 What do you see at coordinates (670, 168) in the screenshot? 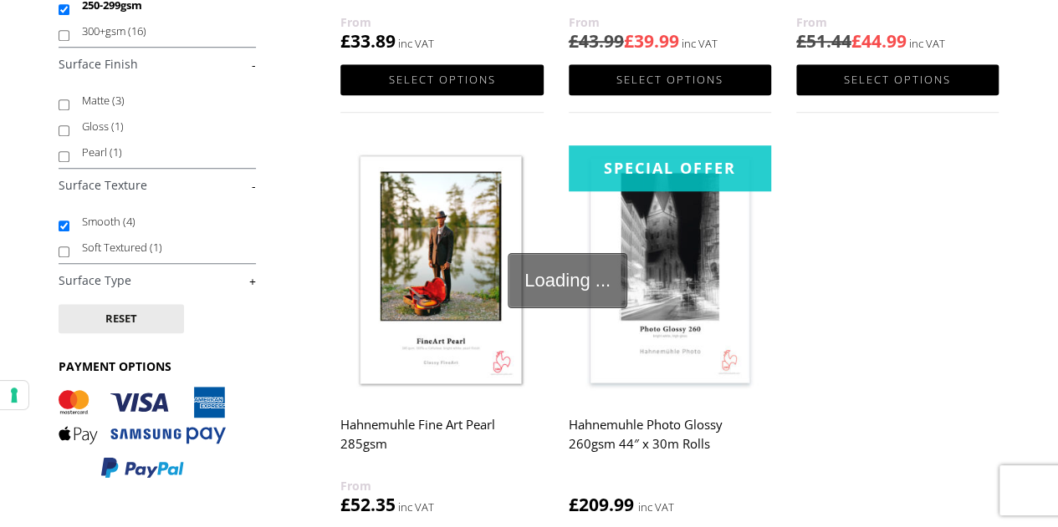
I see `div: Special Offer` at bounding box center [670, 168].